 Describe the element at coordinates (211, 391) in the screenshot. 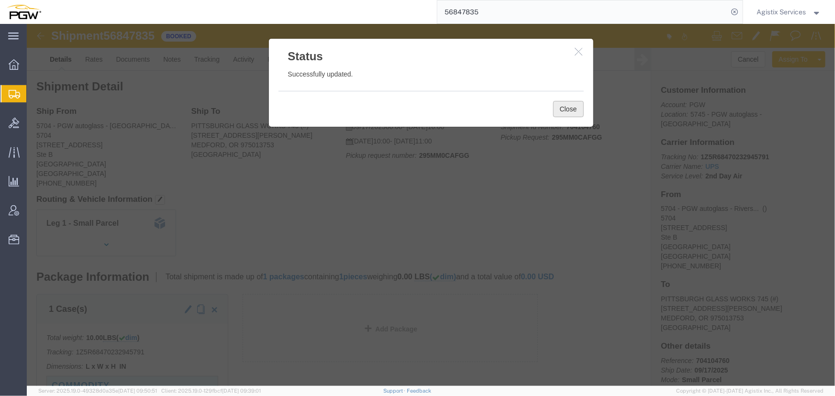

I see `span: Client: 2025.19.0-129fbcf` at that location.